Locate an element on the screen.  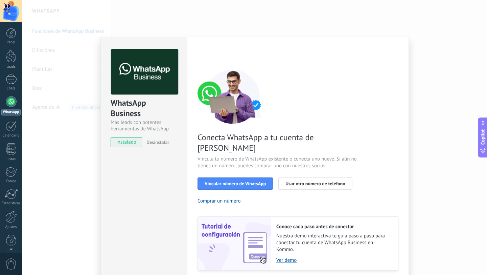
a: Ver demo is located at coordinates (334, 260).